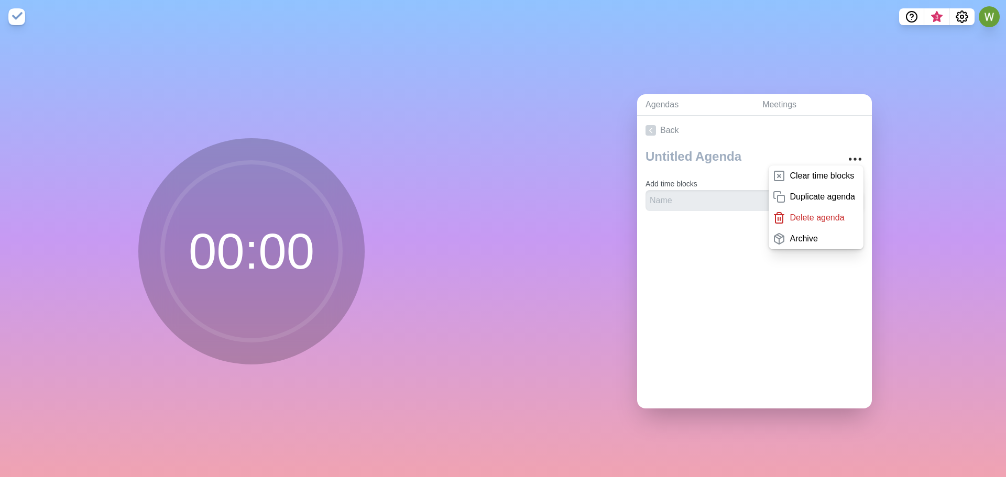 This screenshot has height=477, width=1006. I want to click on label: Add time blocks, so click(671, 184).